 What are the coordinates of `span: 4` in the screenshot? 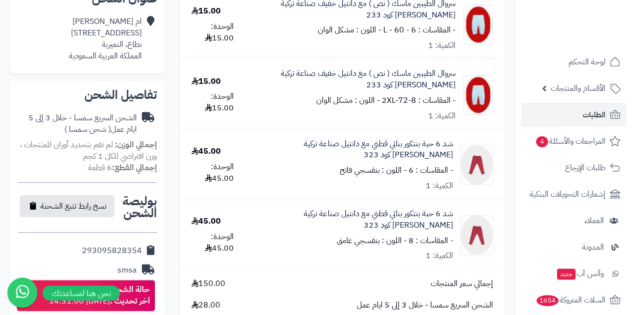 It's located at (542, 142).